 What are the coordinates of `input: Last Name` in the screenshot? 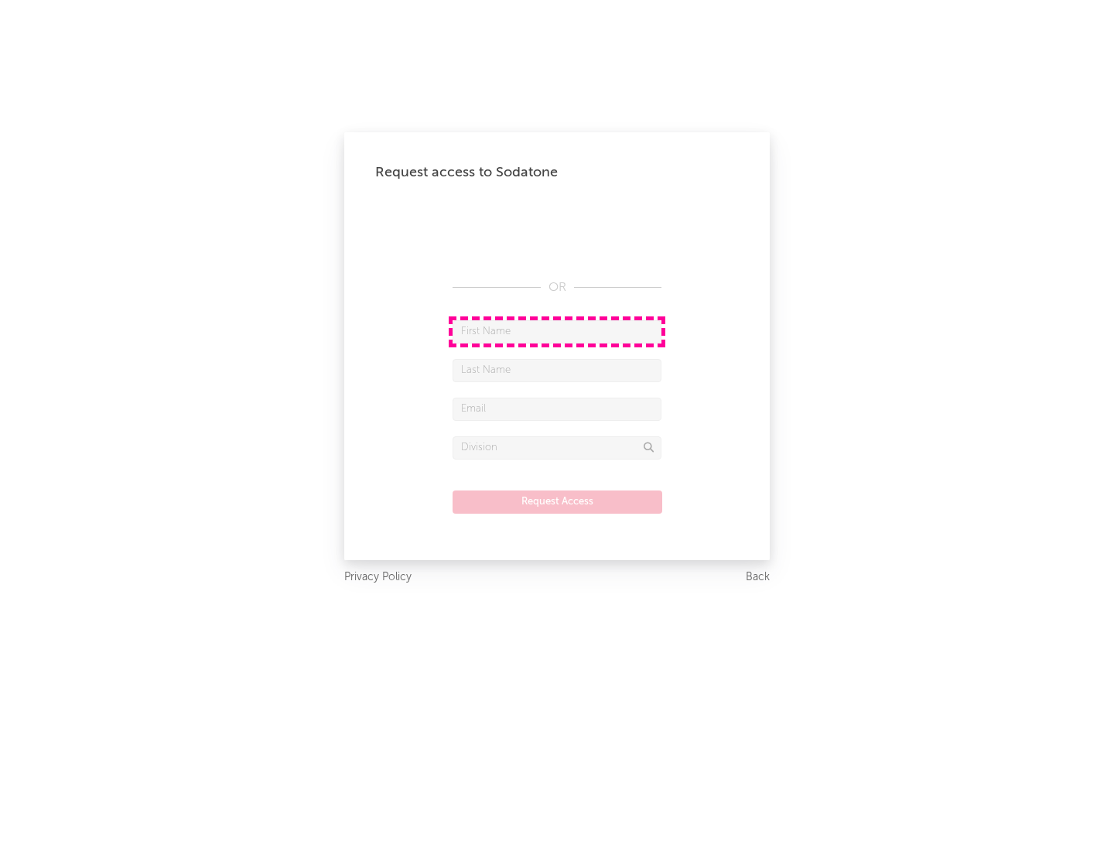 It's located at (557, 371).